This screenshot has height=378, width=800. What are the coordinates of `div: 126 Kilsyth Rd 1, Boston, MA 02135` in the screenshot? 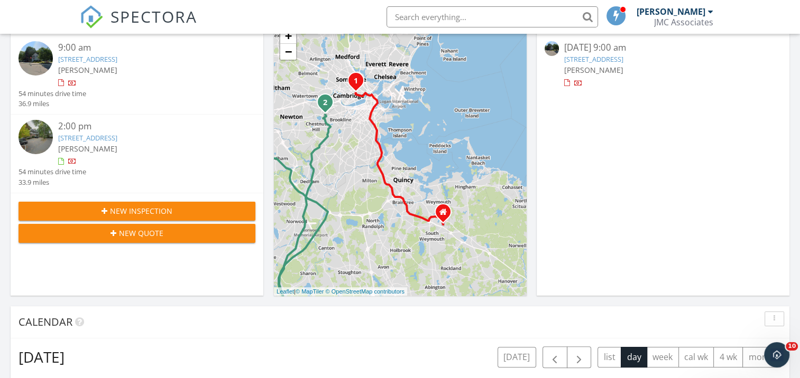 It's located at (328, 105).